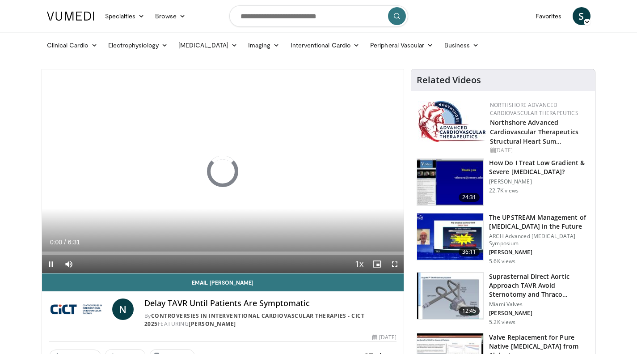 Image resolution: width=637 pixels, height=354 pixels. I want to click on span: 24:31, so click(470, 197).